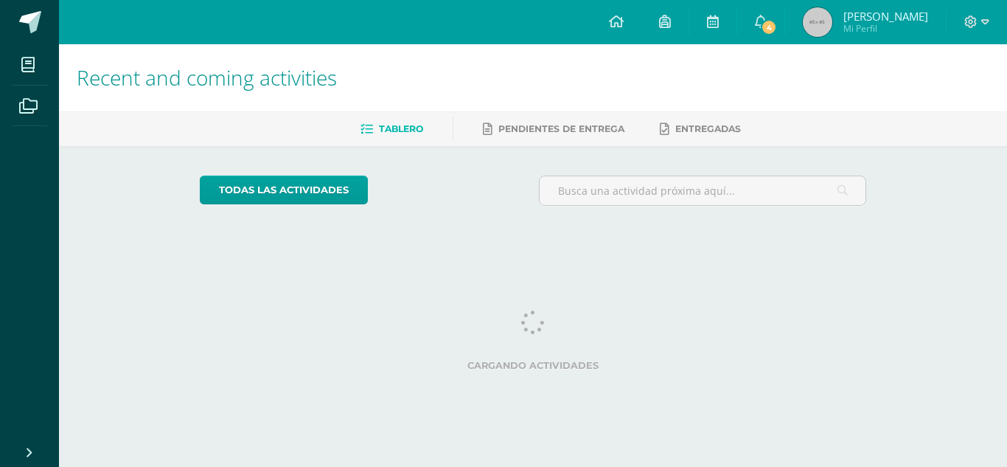 The image size is (1007, 467). Describe the element at coordinates (886, 28) in the screenshot. I see `span: Mi Perfil` at that location.